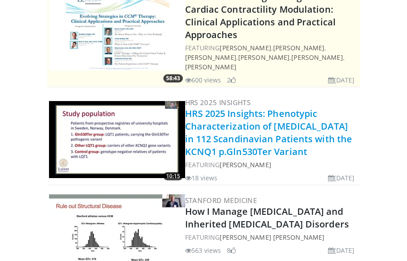 The image size is (407, 261). What do you see at coordinates (203, 250) in the screenshot?
I see `li: 563 views` at bounding box center [203, 250].